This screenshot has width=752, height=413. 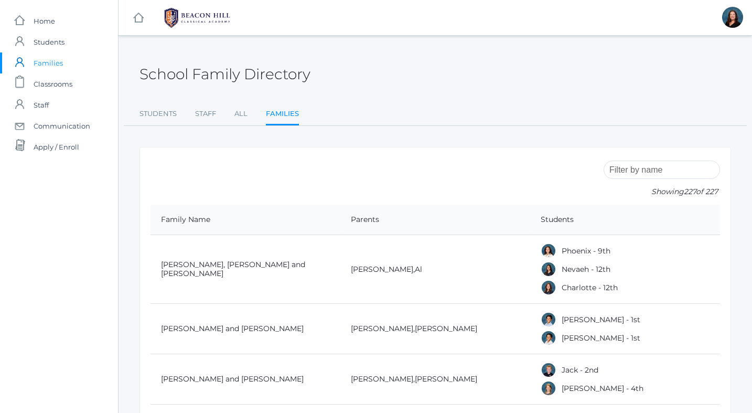 What do you see at coordinates (580, 370) in the screenshot?
I see `a: Jack - 2nd` at bounding box center [580, 370].